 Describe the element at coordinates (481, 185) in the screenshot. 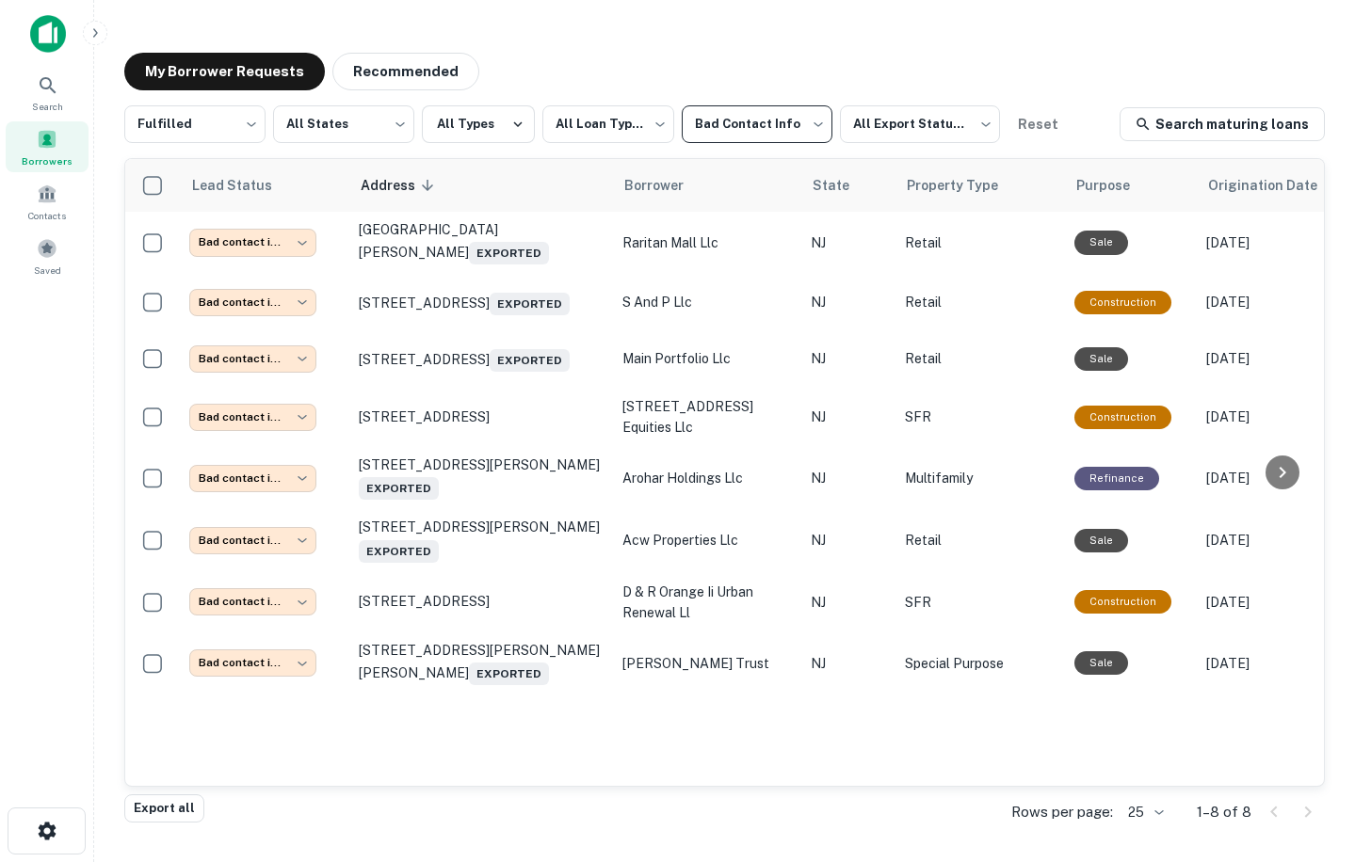

I see `th: Address` at that location.